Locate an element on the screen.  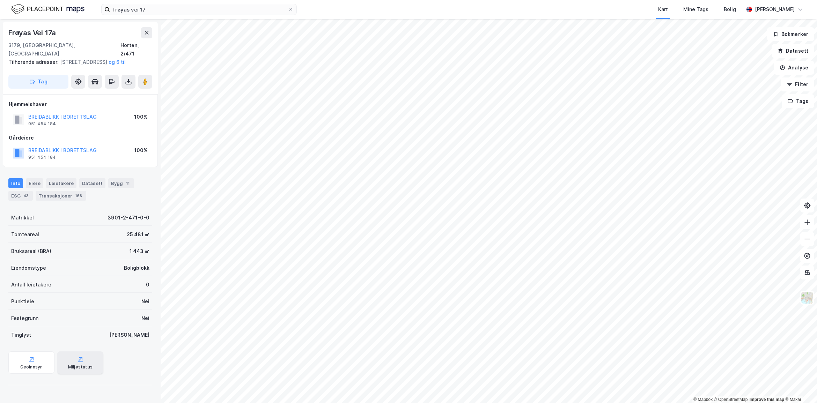
div: Eiere is located at coordinates (35, 183).